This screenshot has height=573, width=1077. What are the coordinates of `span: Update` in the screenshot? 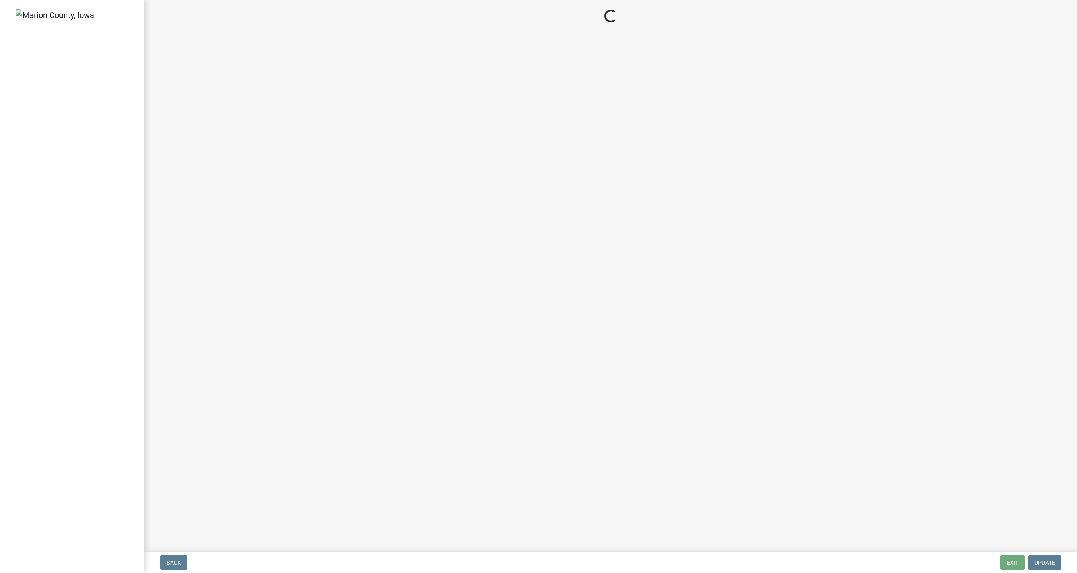 It's located at (1045, 563).